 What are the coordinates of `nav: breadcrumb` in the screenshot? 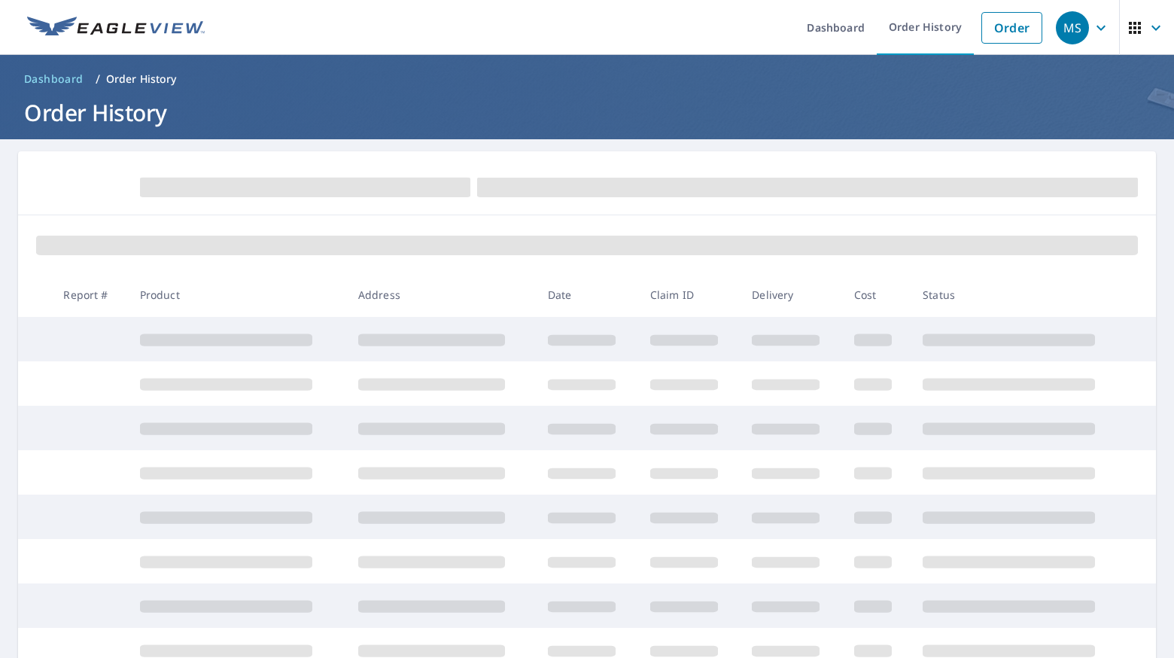 It's located at (587, 79).